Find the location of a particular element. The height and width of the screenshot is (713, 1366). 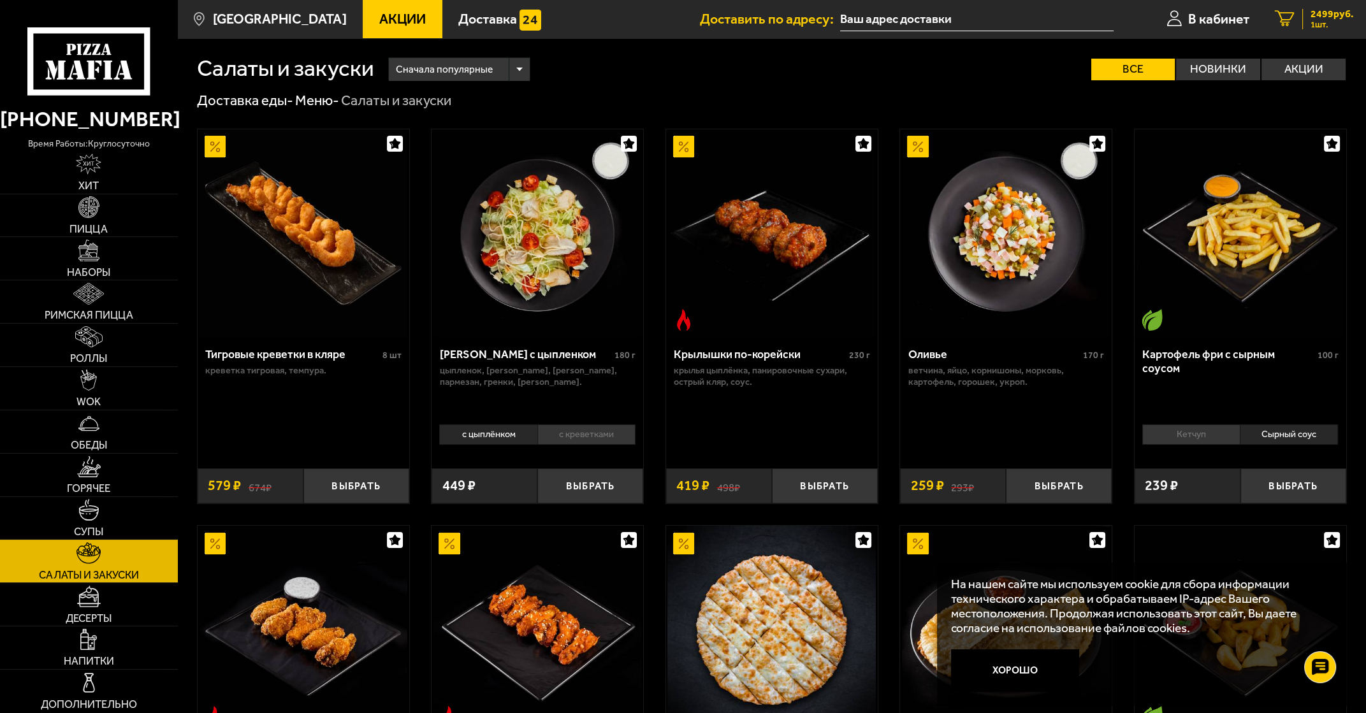

span: Доставить по адресу: is located at coordinates (770, 18).